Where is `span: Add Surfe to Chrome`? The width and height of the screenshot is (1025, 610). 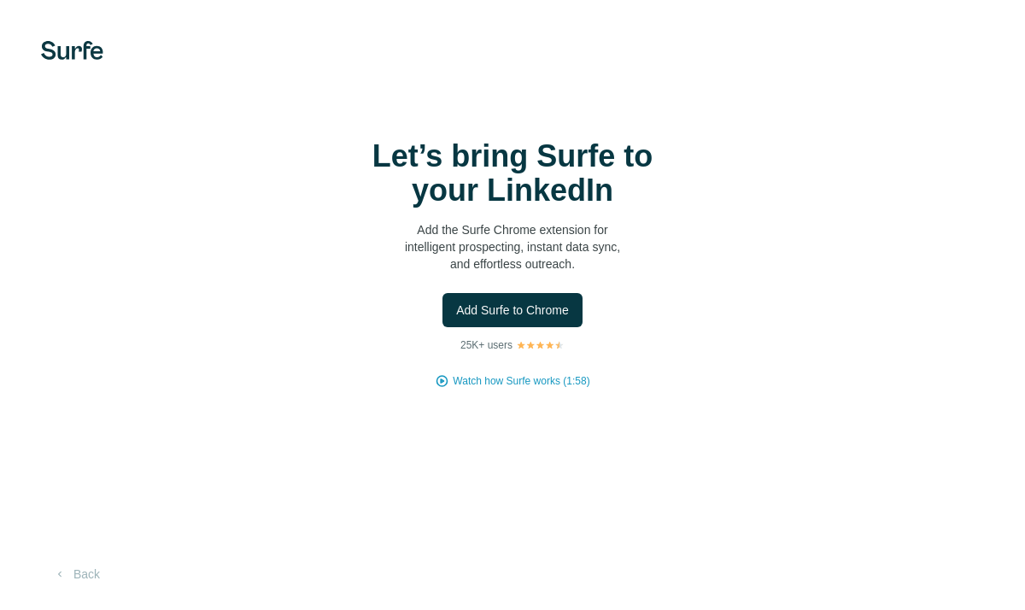
span: Add Surfe to Chrome is located at coordinates (512, 310).